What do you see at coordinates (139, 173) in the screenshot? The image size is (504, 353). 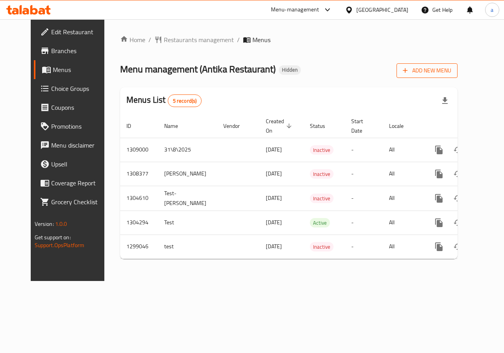 I see `td: 1308377` at bounding box center [139, 173].